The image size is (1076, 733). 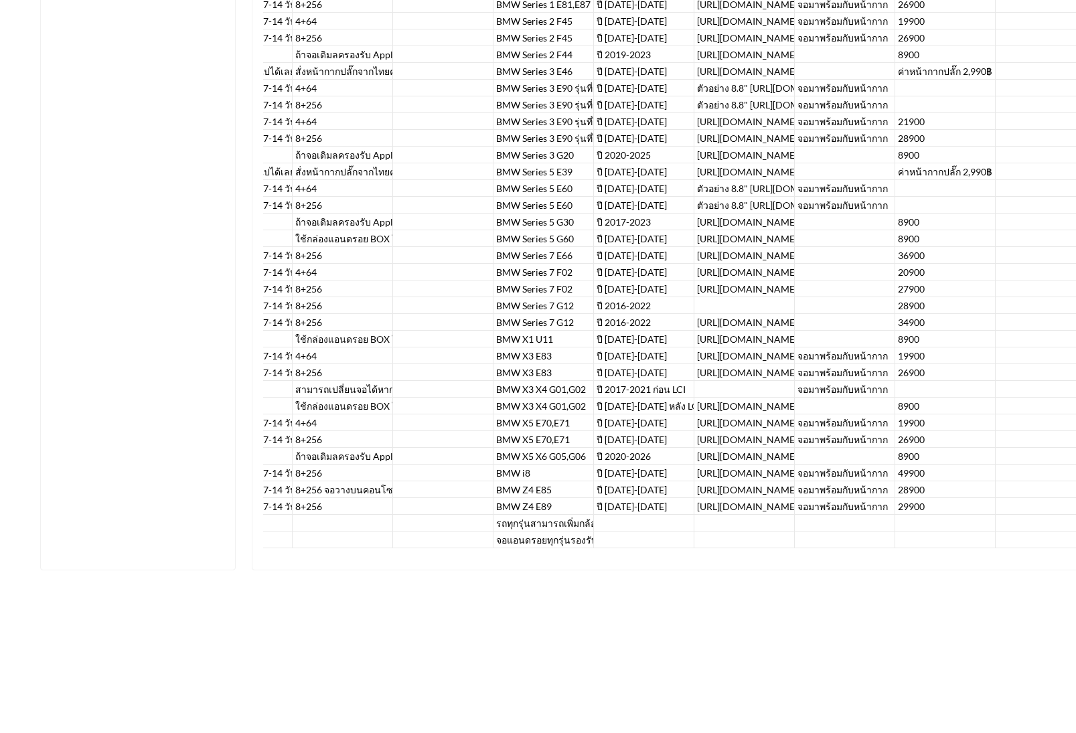 What do you see at coordinates (644, 222) in the screenshot?
I see `div: ปี 2017-2023` at bounding box center [644, 222].